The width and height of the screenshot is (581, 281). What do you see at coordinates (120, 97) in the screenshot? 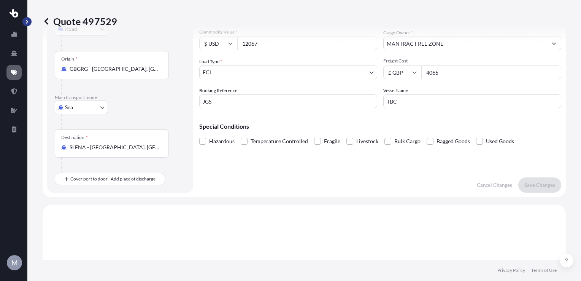
I see `p: Main transport mode` at bounding box center [120, 97].